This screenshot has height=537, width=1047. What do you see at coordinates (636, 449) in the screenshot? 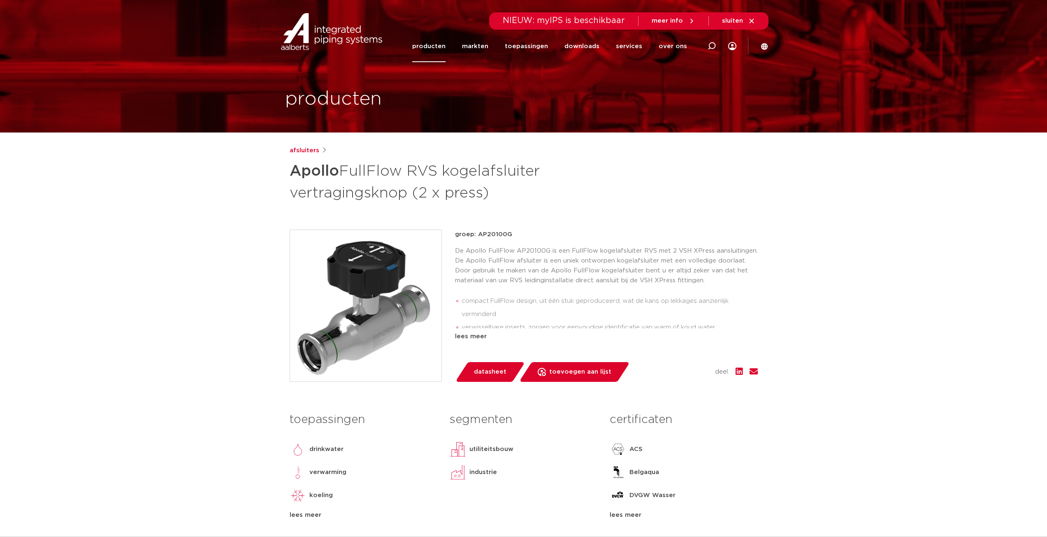
I see `p: ACS` at bounding box center [636, 449].